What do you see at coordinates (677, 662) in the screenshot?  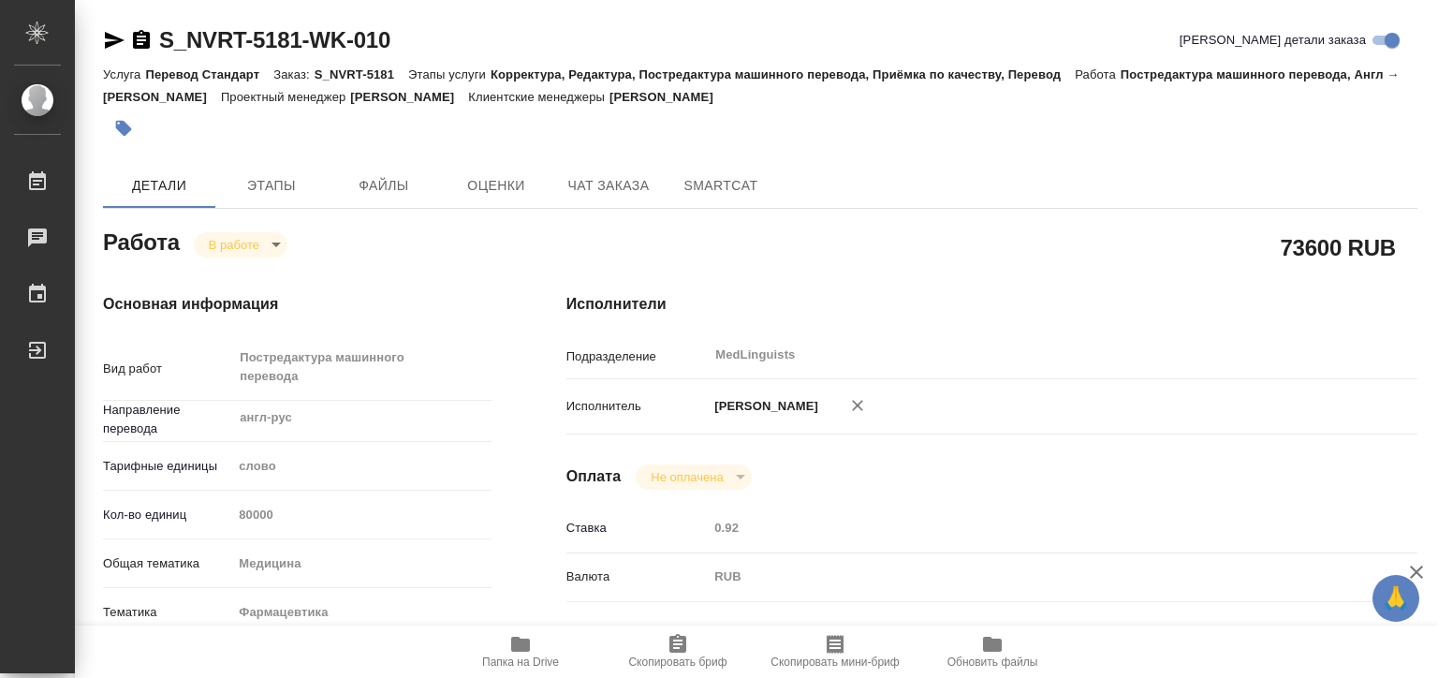 I see `span: Скопировать бриф` at bounding box center [677, 662].